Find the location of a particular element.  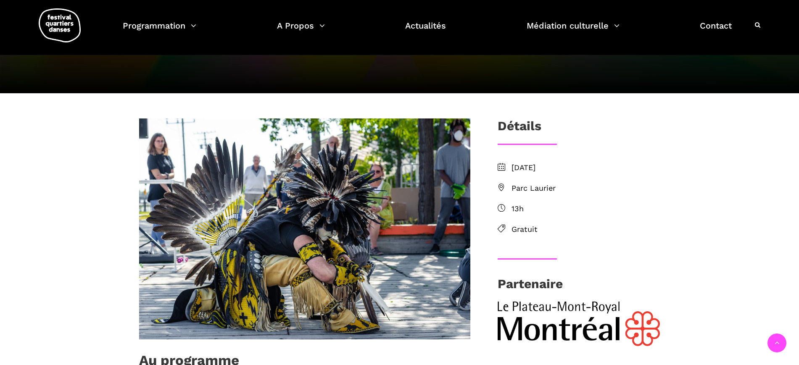

span: Gratuit is located at coordinates (586, 230).